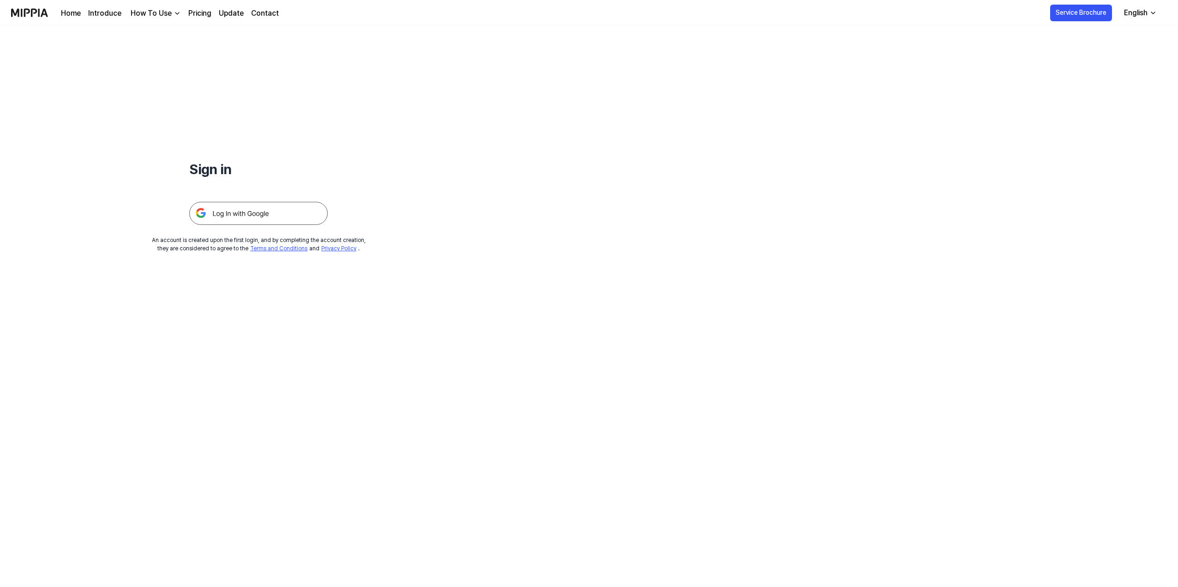  What do you see at coordinates (1139, 13) in the screenshot?
I see `button: English` at bounding box center [1139, 13].